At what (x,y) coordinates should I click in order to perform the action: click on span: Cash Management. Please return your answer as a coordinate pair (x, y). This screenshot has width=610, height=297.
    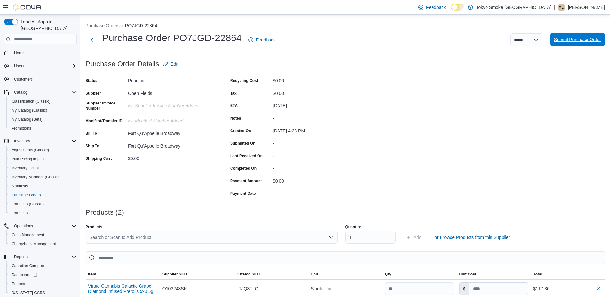
    Looking at the image, I should click on (43, 235).